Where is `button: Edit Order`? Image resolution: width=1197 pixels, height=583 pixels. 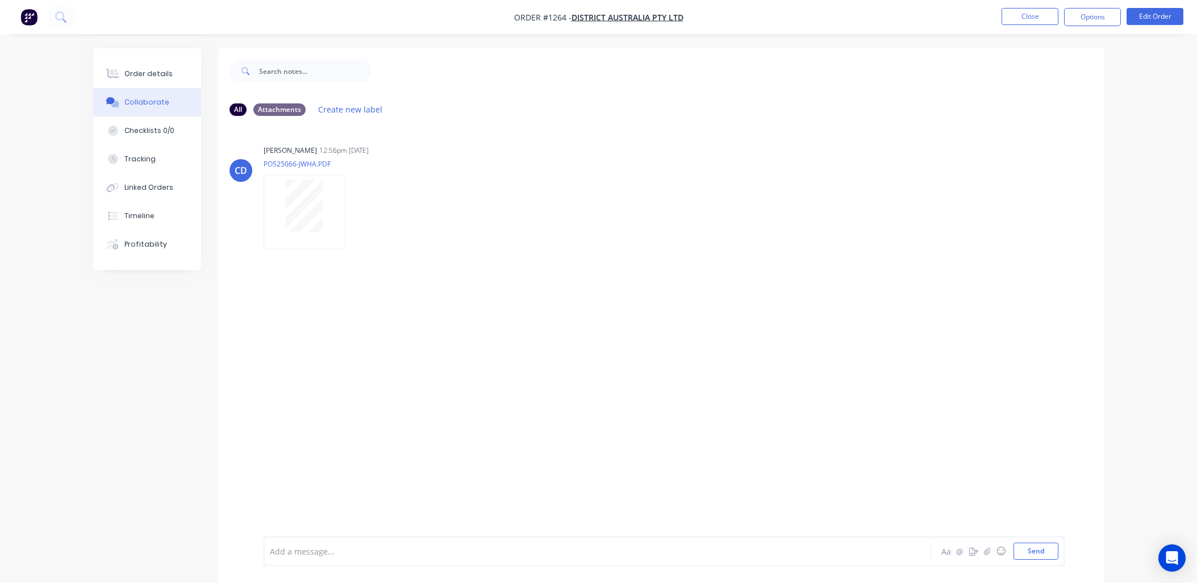 button: Edit Order is located at coordinates (1155, 16).